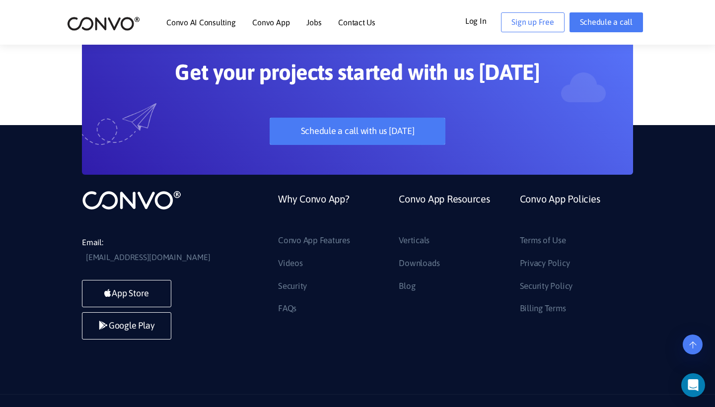 This screenshot has height=407, width=715. What do you see at coordinates (291, 264) in the screenshot?
I see `a: Videos` at bounding box center [291, 264].